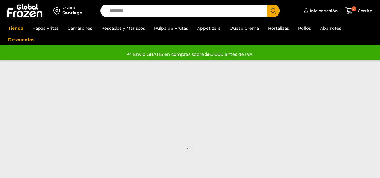 Image resolution: width=380 pixels, height=178 pixels. I want to click on img: address-field-icon.svg, so click(58, 11).